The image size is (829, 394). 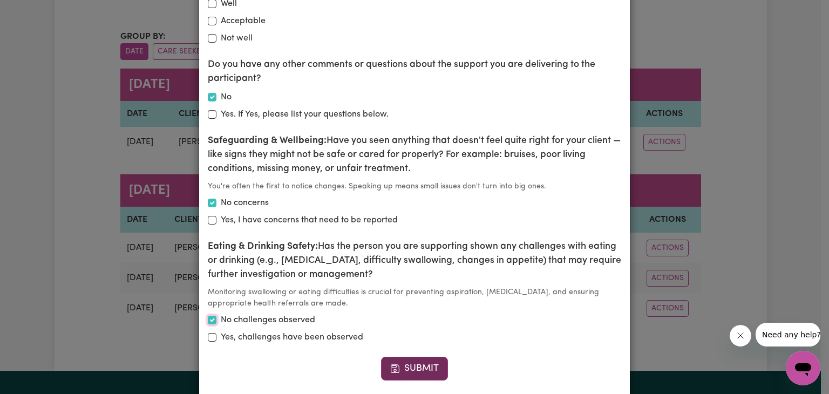 I want to click on label: Not well, so click(x=236, y=38).